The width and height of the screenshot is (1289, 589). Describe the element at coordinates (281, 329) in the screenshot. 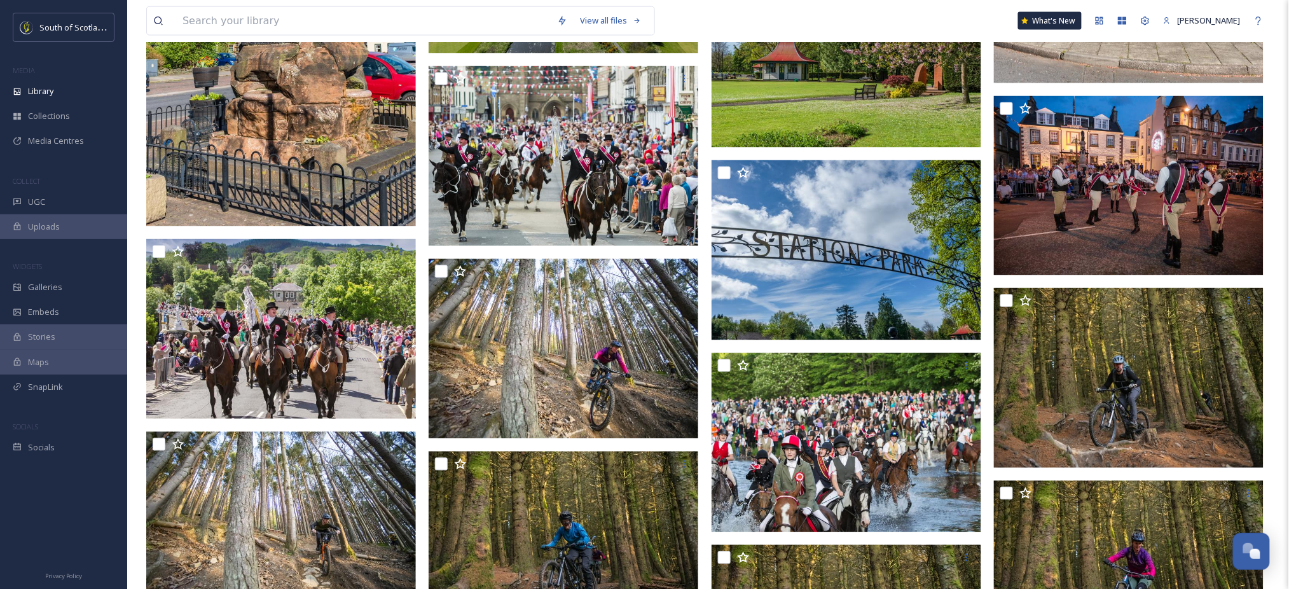

I see `img: 53077643099_a4393d662d_o-Ian%20Linton%20Photography%20%7C%20Go%20Tweed%20Valley.jpg` at that location.